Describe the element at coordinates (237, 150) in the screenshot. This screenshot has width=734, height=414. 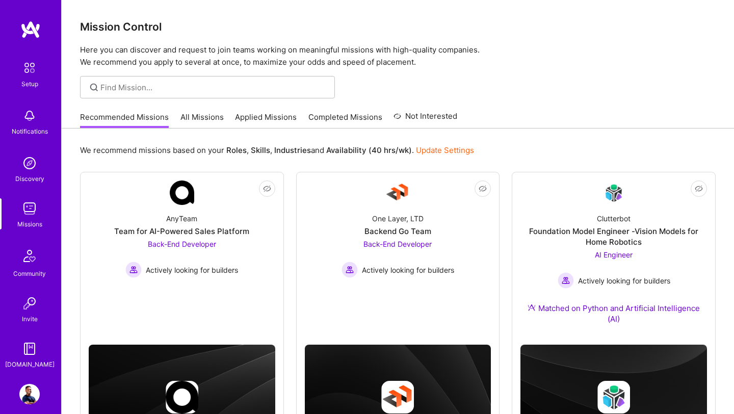
I see `b: Roles` at that location.